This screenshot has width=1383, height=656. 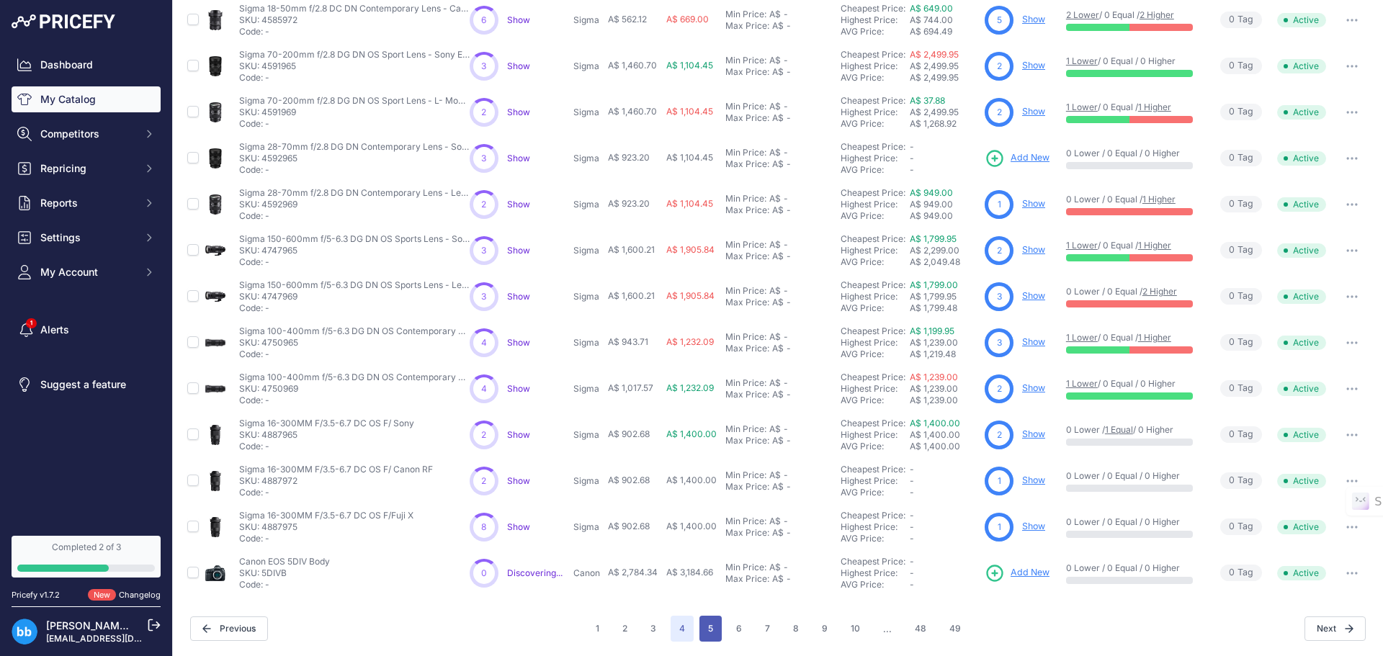 What do you see at coordinates (934, 54) in the screenshot?
I see `a: A$ 2,499.95` at bounding box center [934, 54].